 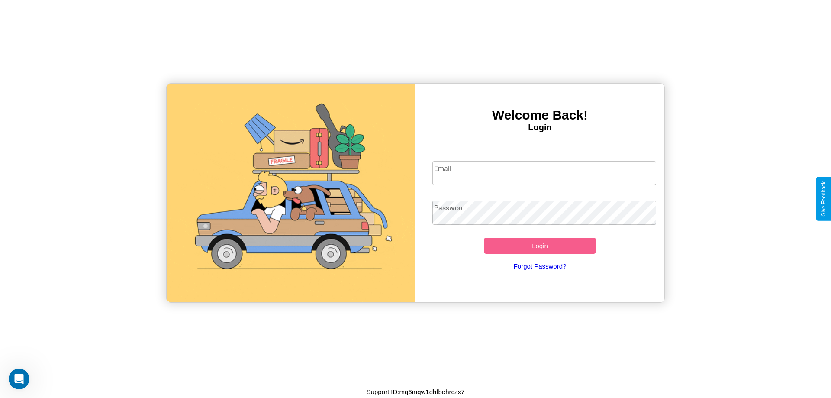 I want to click on h3: Welcome Back!, so click(x=540, y=115).